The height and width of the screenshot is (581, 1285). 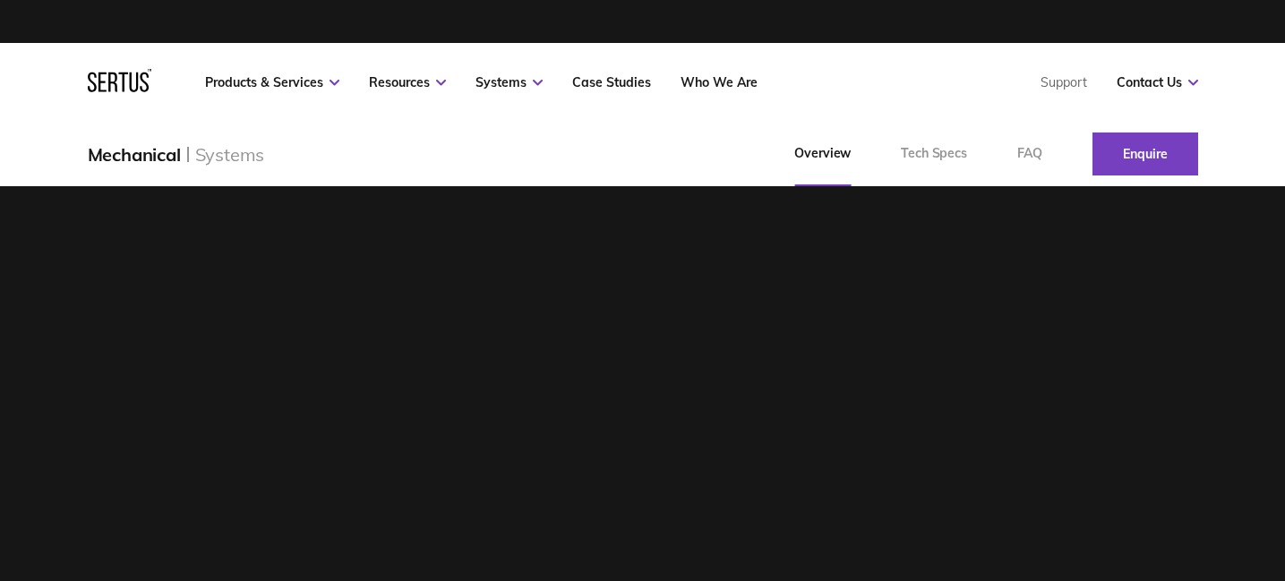 I want to click on a: Who We Are, so click(x=719, y=82).